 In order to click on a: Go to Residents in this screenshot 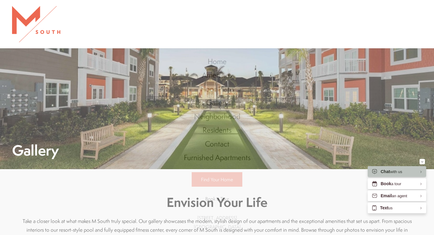, I will do `click(217, 130)`.